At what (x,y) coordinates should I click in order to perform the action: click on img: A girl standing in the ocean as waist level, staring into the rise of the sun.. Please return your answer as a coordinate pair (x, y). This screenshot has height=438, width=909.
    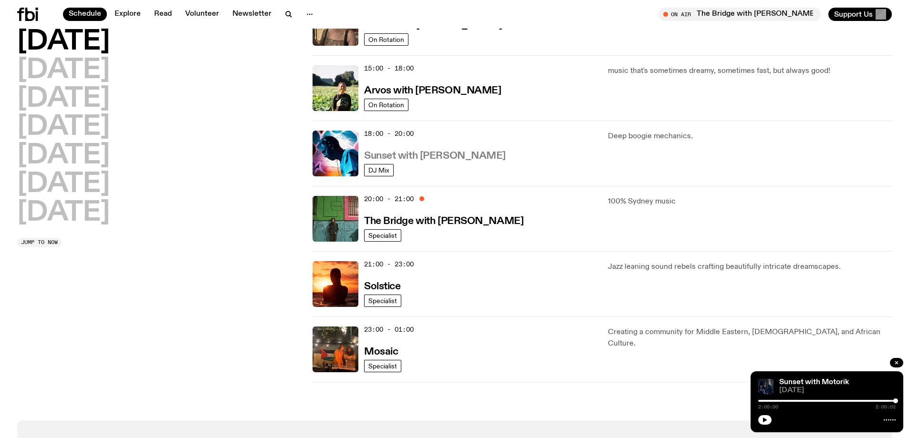
    Looking at the image, I should click on (335, 284).